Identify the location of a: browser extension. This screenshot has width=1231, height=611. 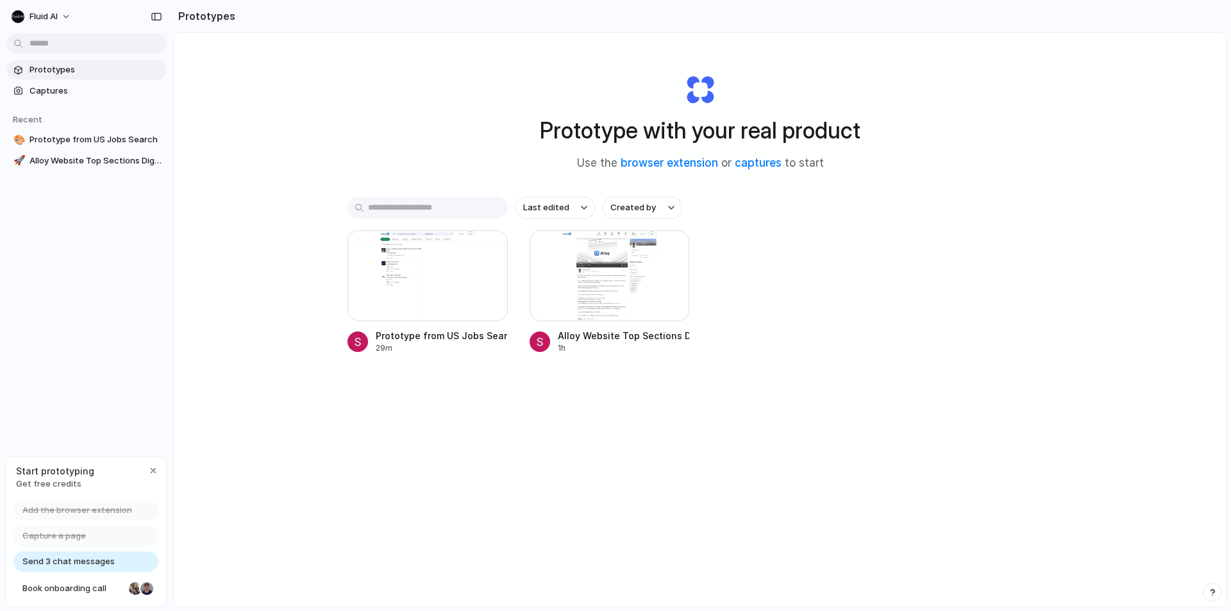
(670, 163).